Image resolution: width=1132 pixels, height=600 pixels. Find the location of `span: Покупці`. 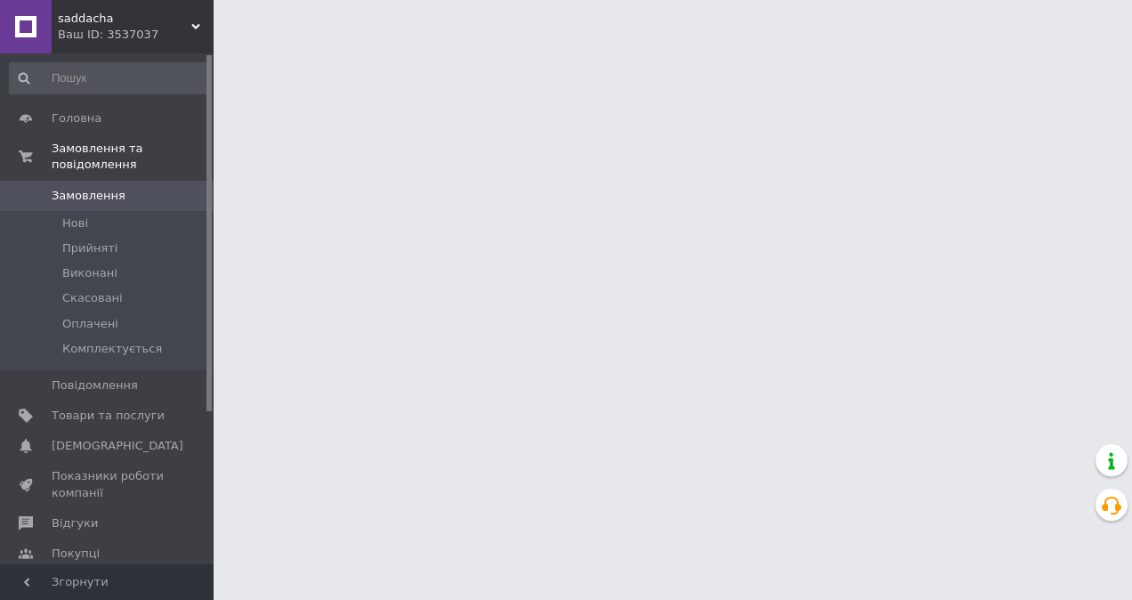

span: Покупці is located at coordinates (76, 553).